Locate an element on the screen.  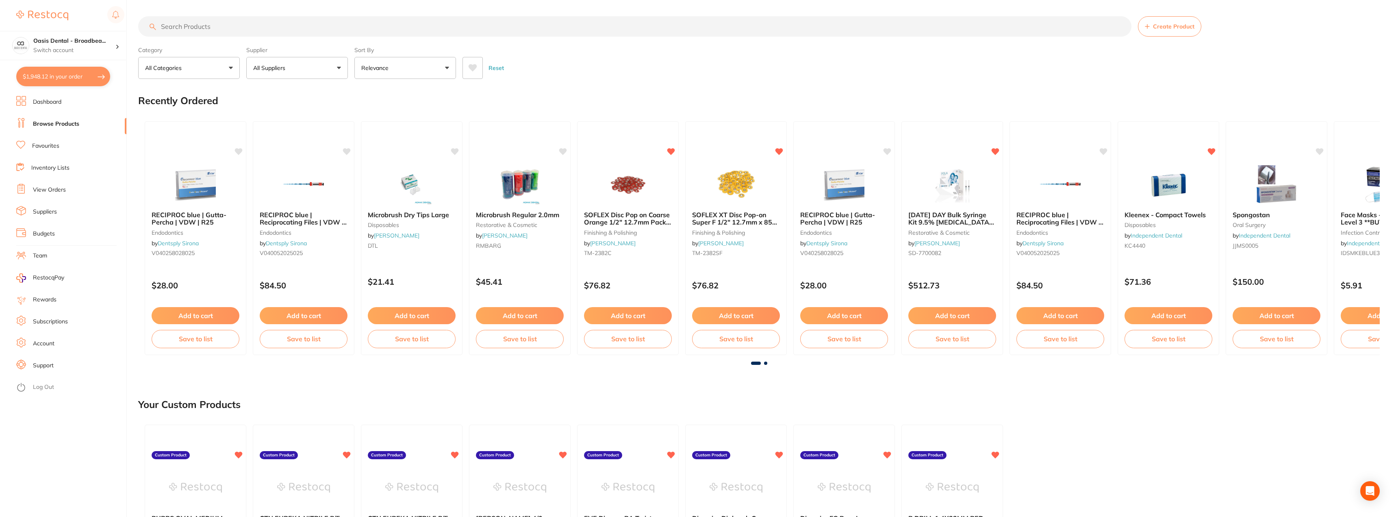
small: V040258028025 is located at coordinates (844, 253).